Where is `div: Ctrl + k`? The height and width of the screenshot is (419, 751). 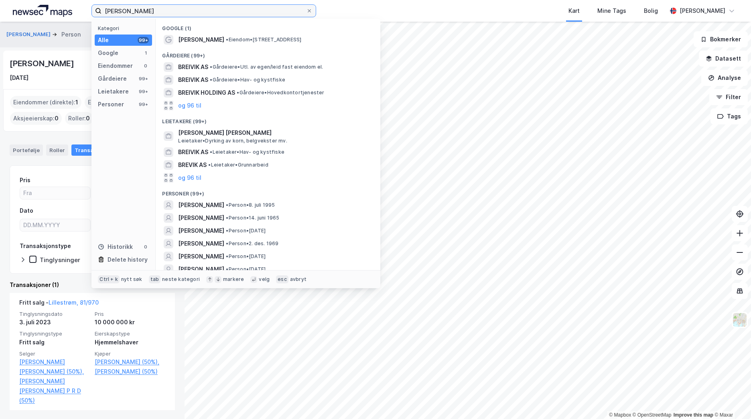
div: Ctrl + k is located at coordinates (109, 279).